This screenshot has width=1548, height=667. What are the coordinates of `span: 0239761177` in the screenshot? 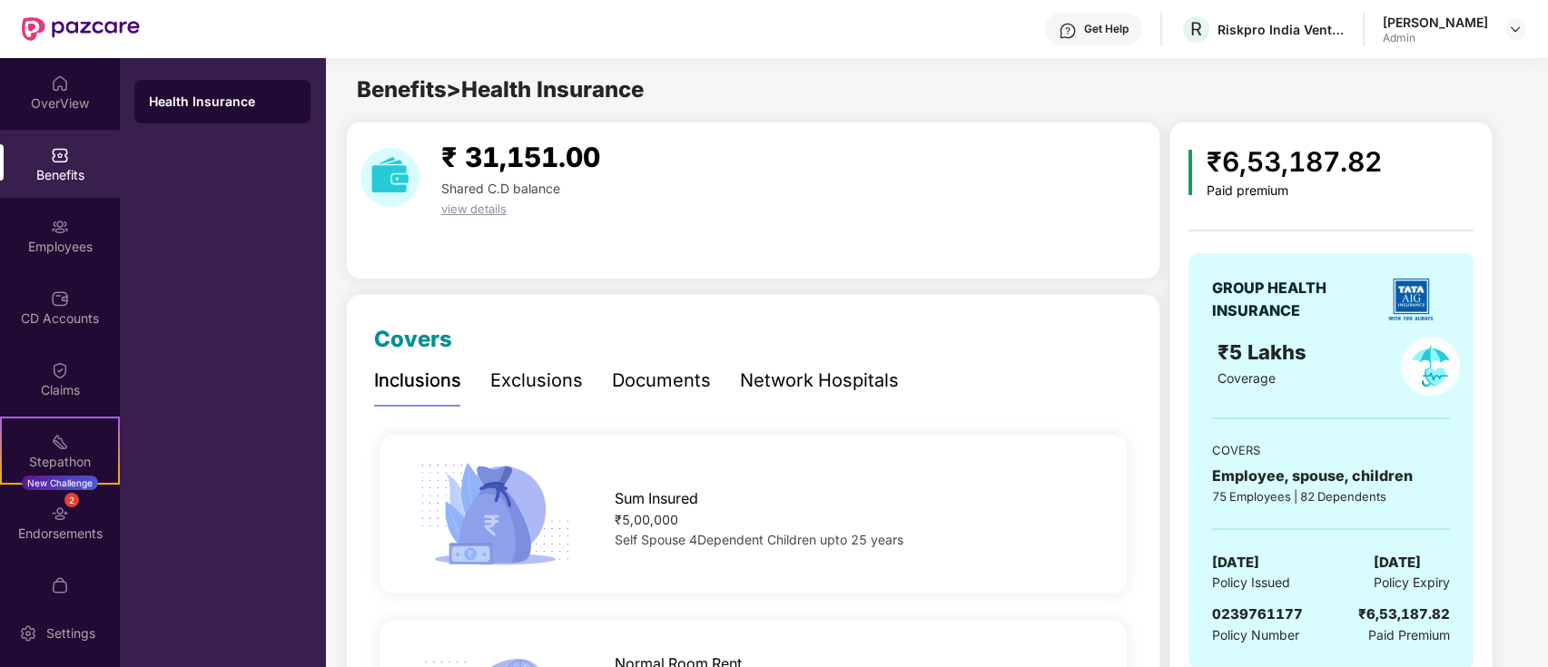 It's located at (1257, 614).